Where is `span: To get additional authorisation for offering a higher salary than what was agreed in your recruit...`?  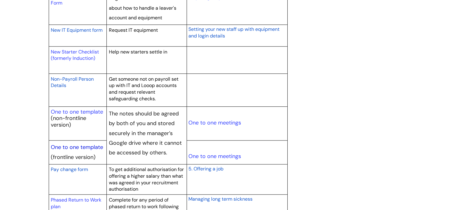
span: To get additional authorisation for offering a higher salary than what was agreed in your recruit... is located at coordinates (146, 179).